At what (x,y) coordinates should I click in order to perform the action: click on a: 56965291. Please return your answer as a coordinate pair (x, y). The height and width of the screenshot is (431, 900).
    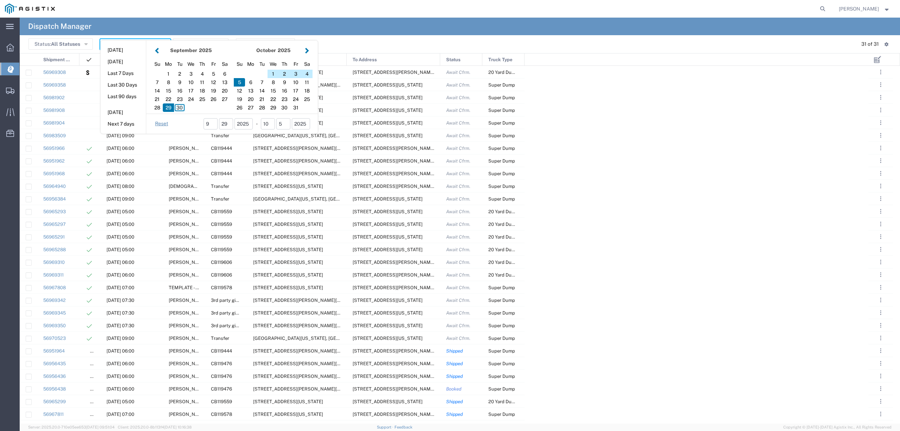
    Looking at the image, I should click on (54, 237).